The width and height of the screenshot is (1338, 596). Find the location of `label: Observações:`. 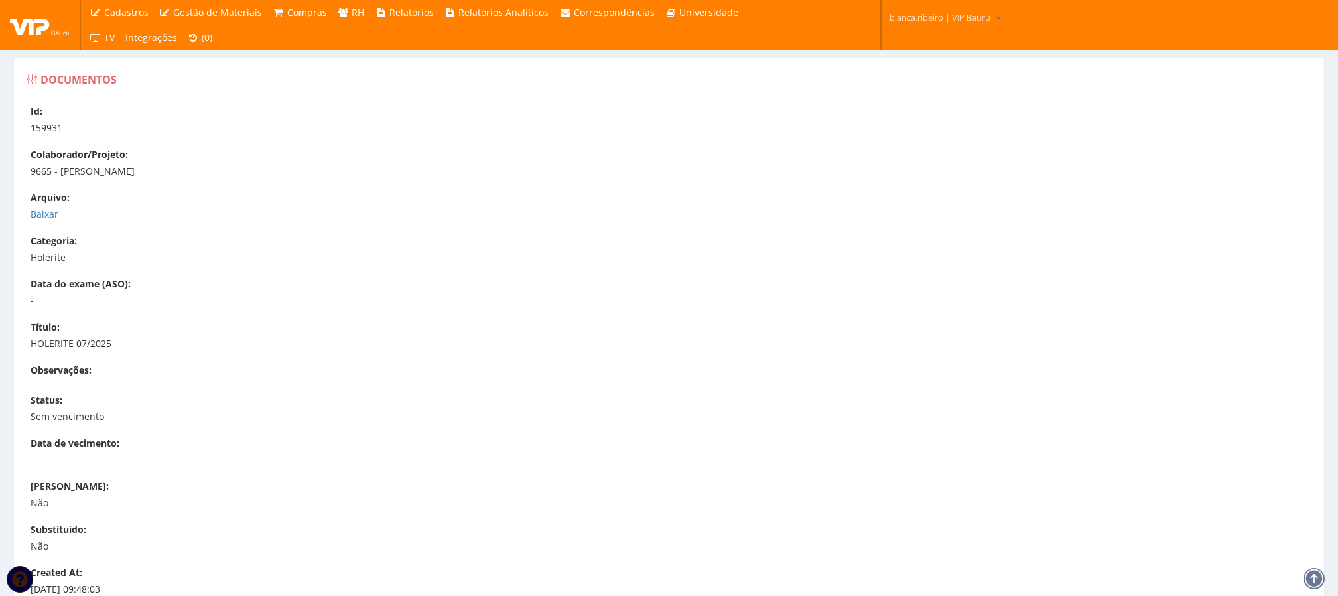

label: Observações: is located at coordinates (61, 370).